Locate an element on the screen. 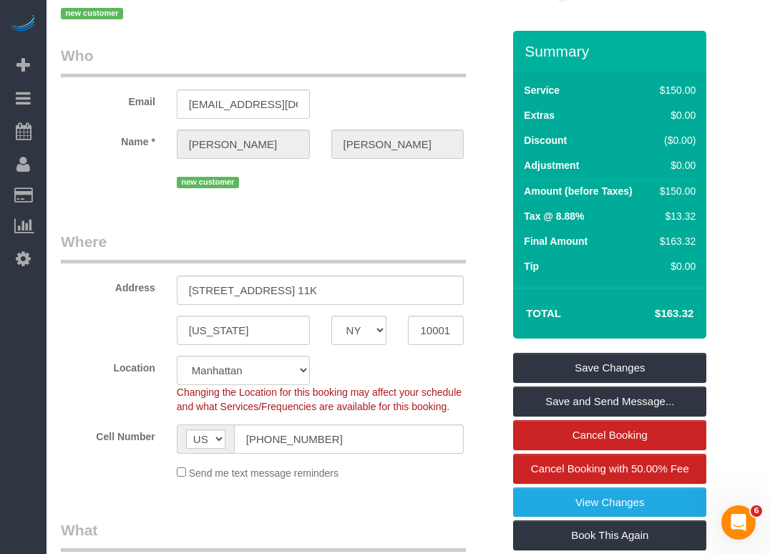  input: Zip Code is located at coordinates (436, 330).